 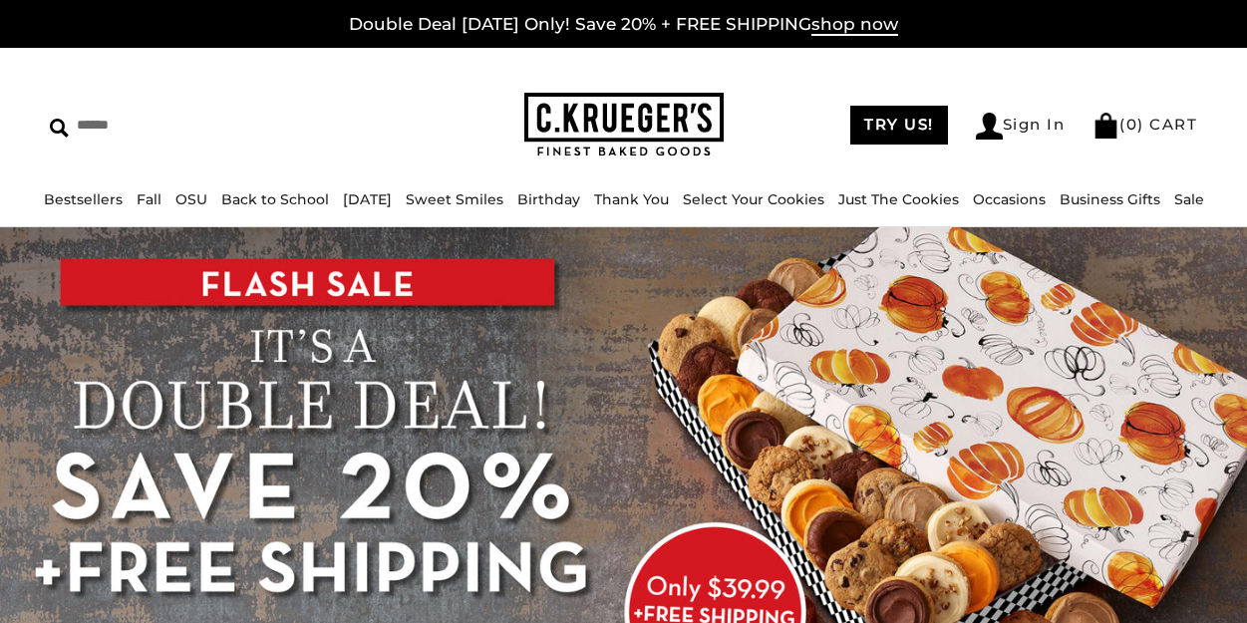 What do you see at coordinates (989, 126) in the screenshot?
I see `img: Account` at bounding box center [989, 126].